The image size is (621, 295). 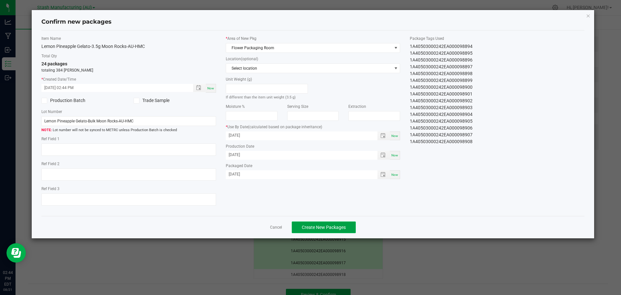 I want to click on span: 24 packages, so click(x=54, y=64).